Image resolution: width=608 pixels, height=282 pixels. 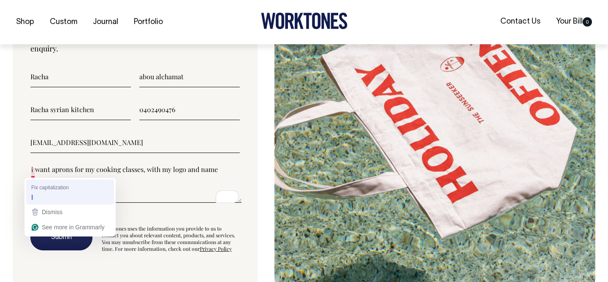 What do you see at coordinates (63, 22) in the screenshot?
I see `a: Custom` at bounding box center [63, 22].